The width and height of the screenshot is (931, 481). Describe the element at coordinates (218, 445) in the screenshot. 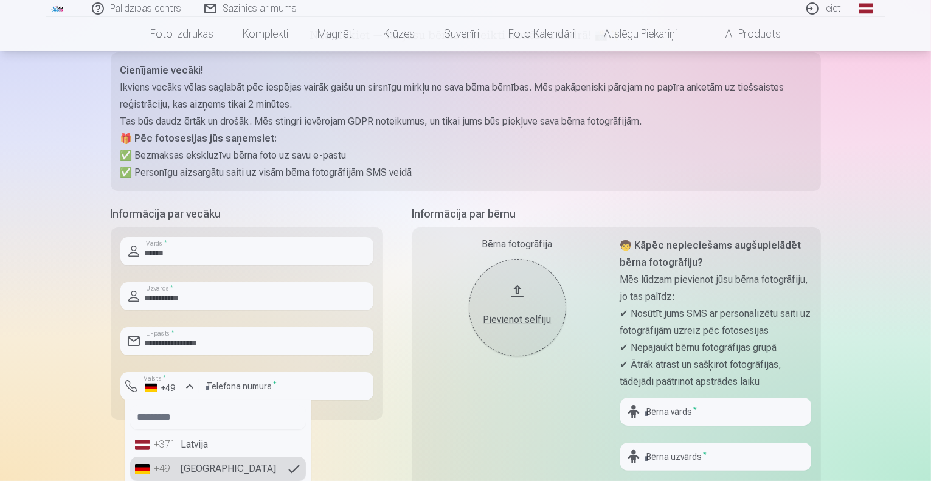

I see `li: Latvija` at that location.